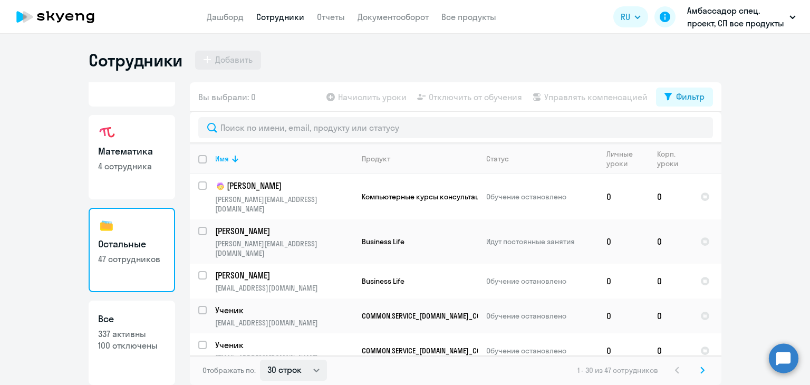 Image resolution: width=810 pixels, height=385 pixels. Describe the element at coordinates (331, 17) in the screenshot. I see `a: Отчеты` at that location.